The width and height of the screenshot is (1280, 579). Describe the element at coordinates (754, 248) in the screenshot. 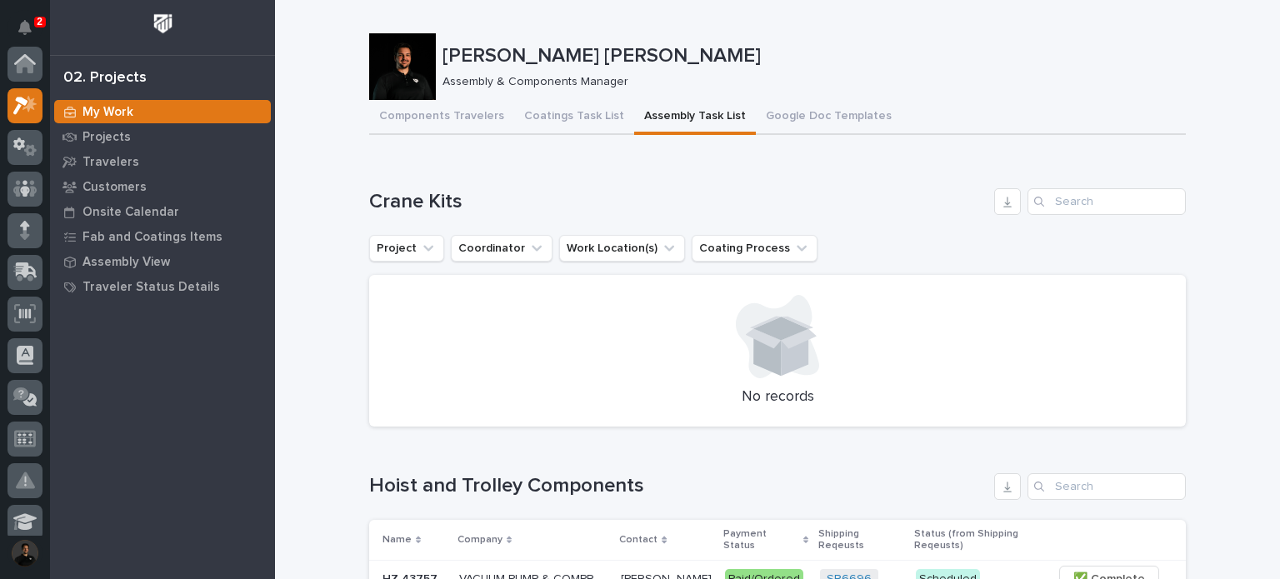

I see `button: Coating Process` at that location.